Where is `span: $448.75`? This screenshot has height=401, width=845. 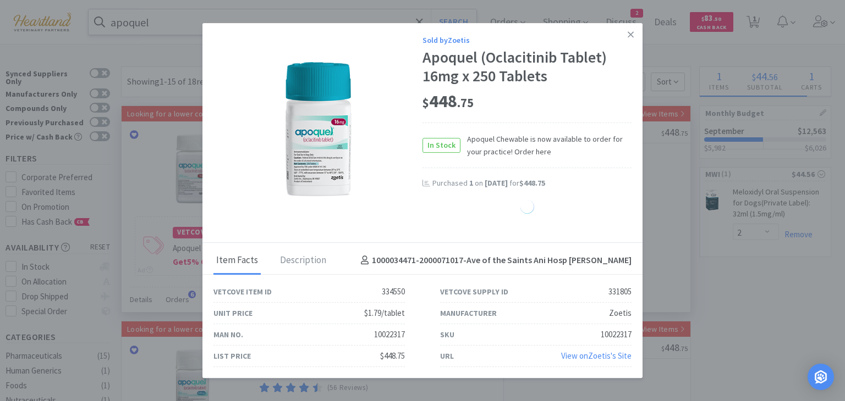 span: $448.75 is located at coordinates (532, 183).